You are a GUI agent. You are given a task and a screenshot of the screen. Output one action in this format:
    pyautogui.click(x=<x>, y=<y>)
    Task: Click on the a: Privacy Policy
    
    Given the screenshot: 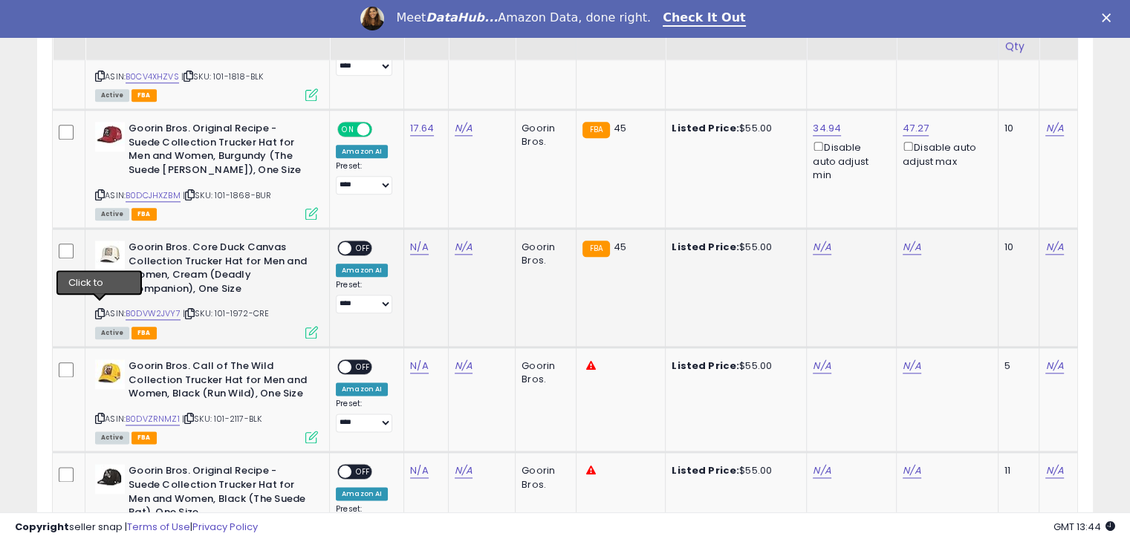 What is the action you would take?
    pyautogui.click(x=225, y=527)
    